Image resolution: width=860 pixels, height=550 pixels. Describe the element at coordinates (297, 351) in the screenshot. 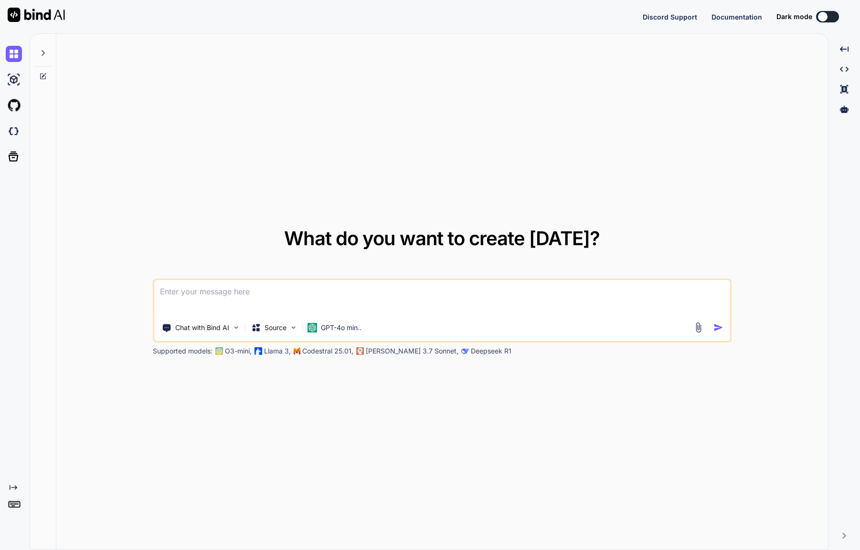

I see `img: Mistral-AI` at that location.